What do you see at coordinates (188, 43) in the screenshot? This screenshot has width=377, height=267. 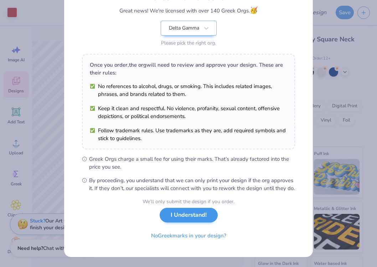 I see `div: Please pick the right org.` at bounding box center [188, 43].